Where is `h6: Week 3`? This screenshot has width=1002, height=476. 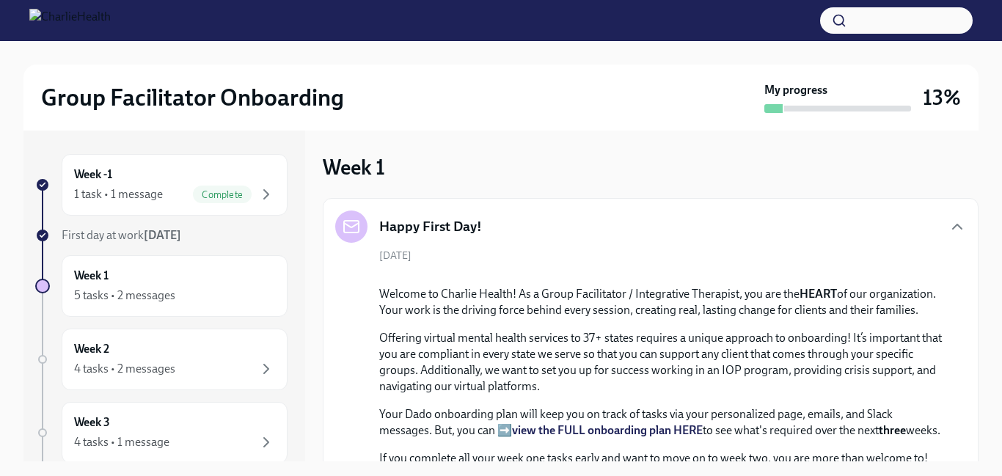
h6: Week 3 is located at coordinates (92, 422).